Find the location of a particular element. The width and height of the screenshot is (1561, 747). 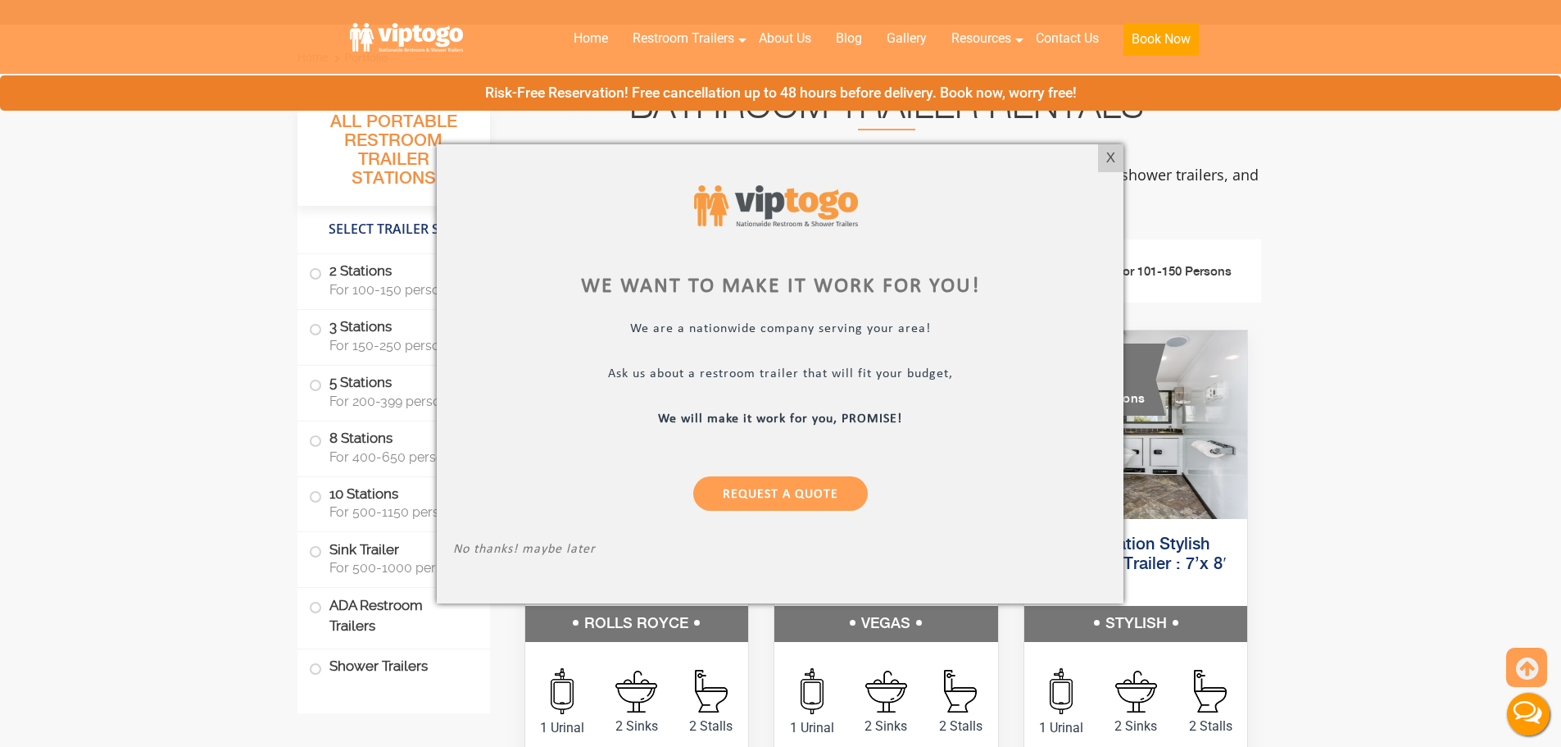

p: No thanks! maybe later is located at coordinates (780, 550).